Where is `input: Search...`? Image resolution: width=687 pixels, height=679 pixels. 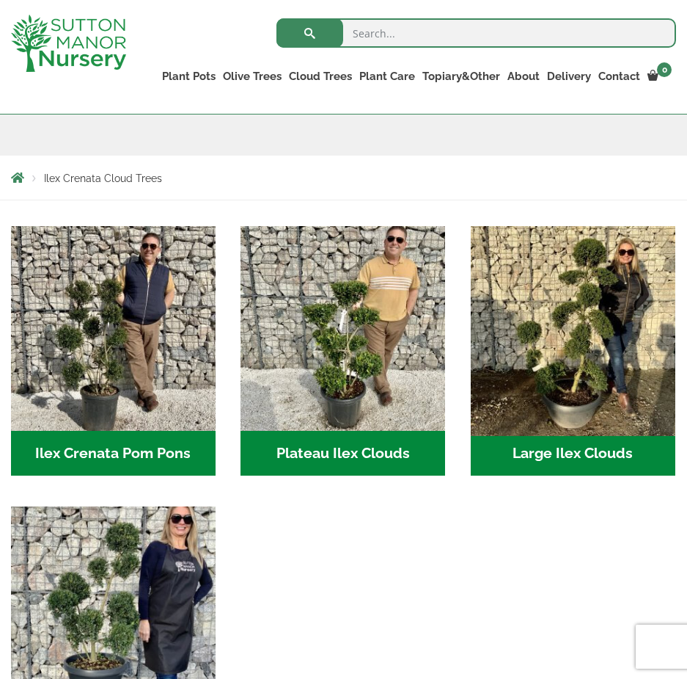 input: Search... is located at coordinates (476, 33).